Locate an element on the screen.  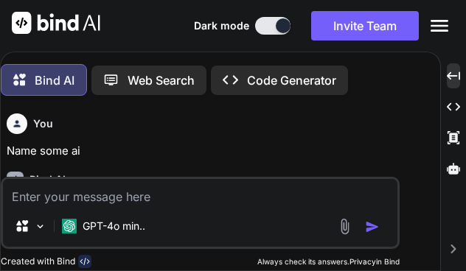
button: Invite Team is located at coordinates (365, 26).